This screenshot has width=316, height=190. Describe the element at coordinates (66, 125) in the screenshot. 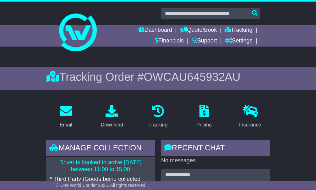

I see `div: Email` at that location.